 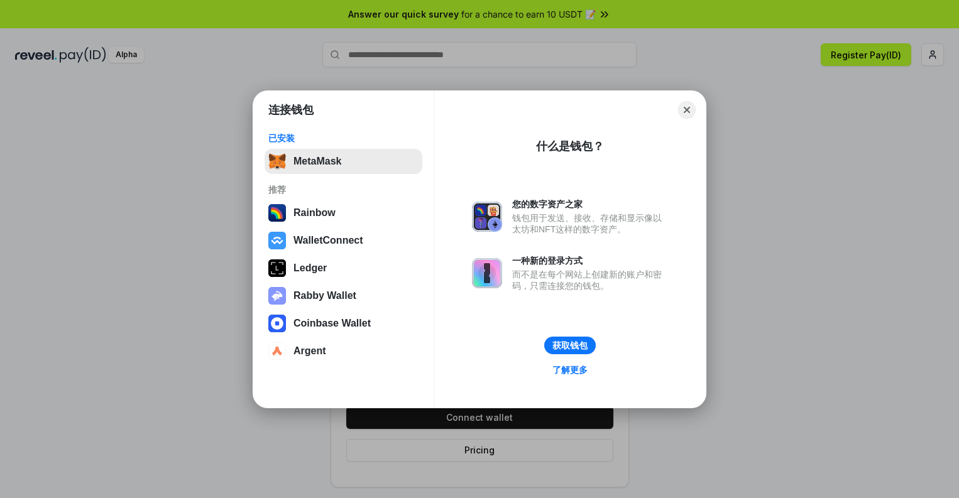 I want to click on div: 一种新的登录方式, so click(x=590, y=261).